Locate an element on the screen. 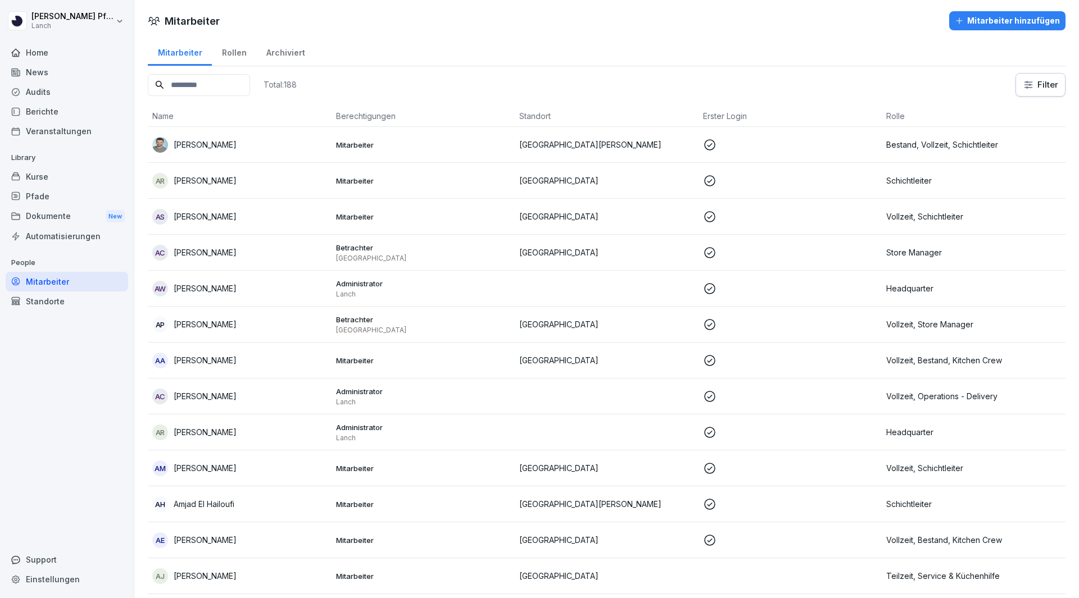 This screenshot has height=598, width=1079. div: AH is located at coordinates (160, 505).